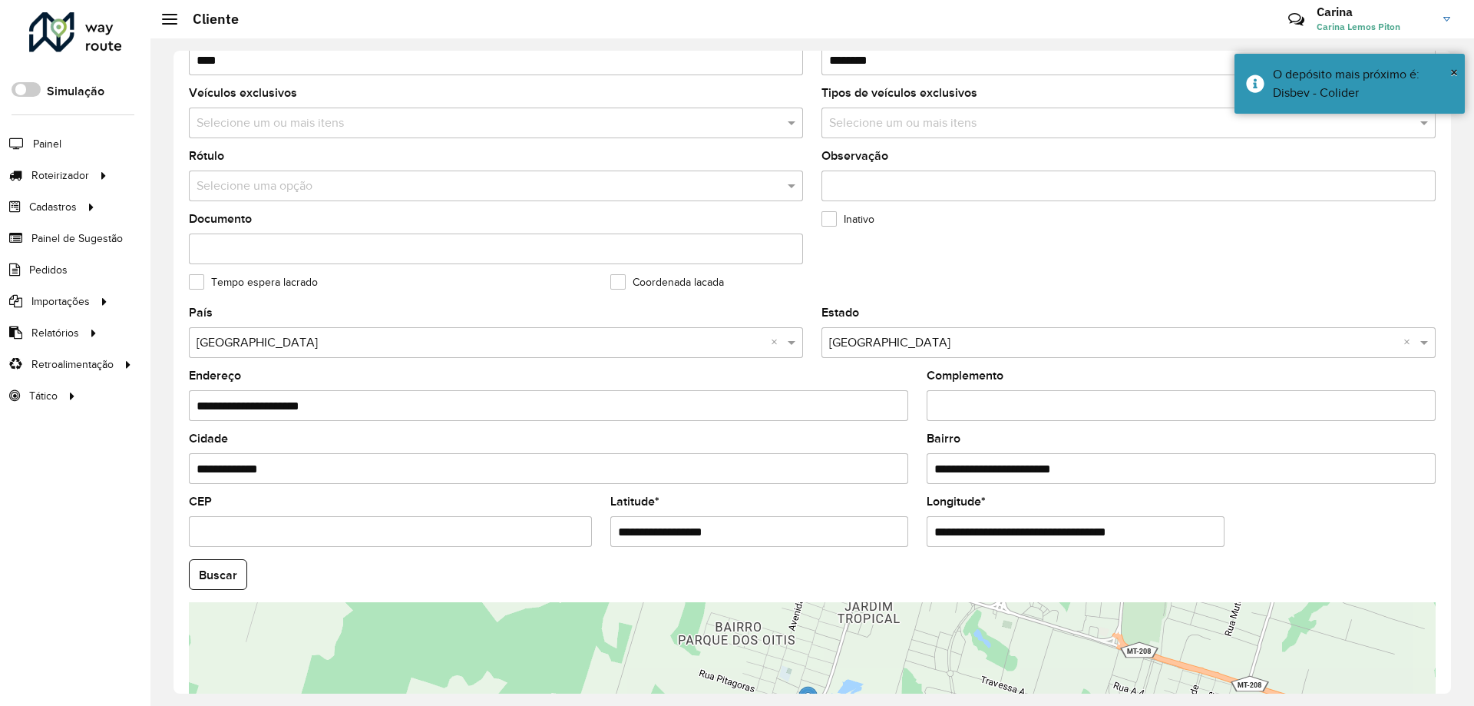 The image size is (1474, 706). Describe the element at coordinates (215, 375) in the screenshot. I see `font: Endereço` at that location.